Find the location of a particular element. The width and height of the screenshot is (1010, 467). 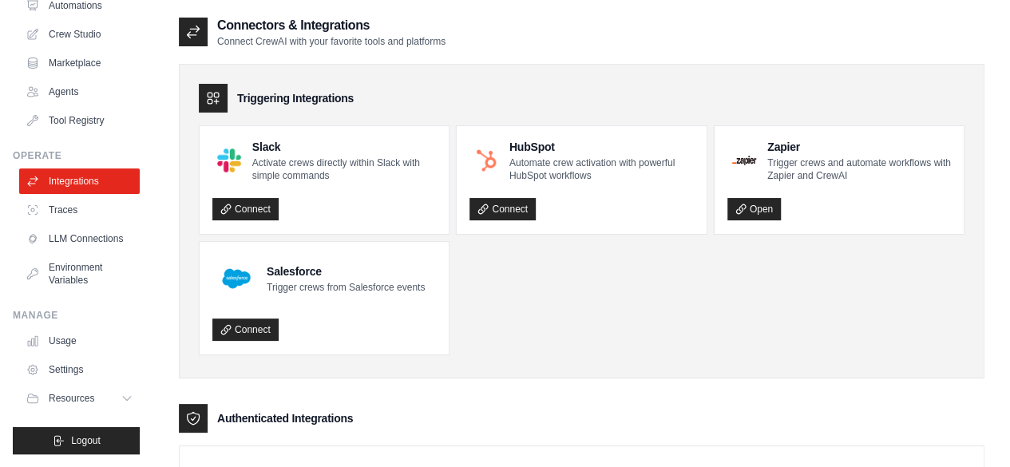

img: Zapier Logo is located at coordinates (744, 160).